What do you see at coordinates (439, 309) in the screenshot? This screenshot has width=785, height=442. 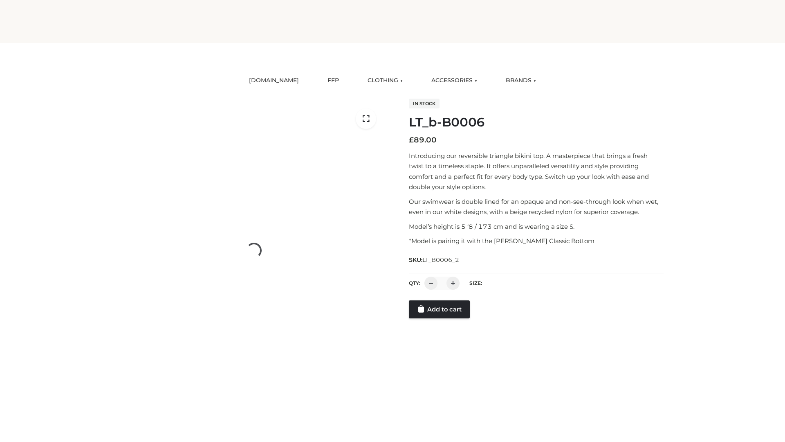 I see `a: Add to cart` at bounding box center [439, 309].